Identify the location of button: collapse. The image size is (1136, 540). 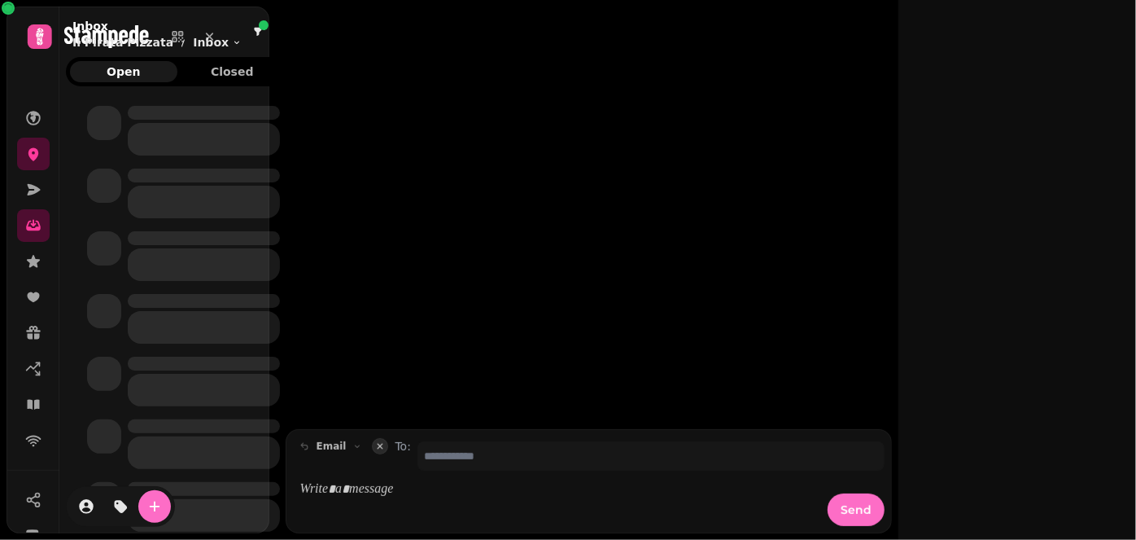
(380, 446).